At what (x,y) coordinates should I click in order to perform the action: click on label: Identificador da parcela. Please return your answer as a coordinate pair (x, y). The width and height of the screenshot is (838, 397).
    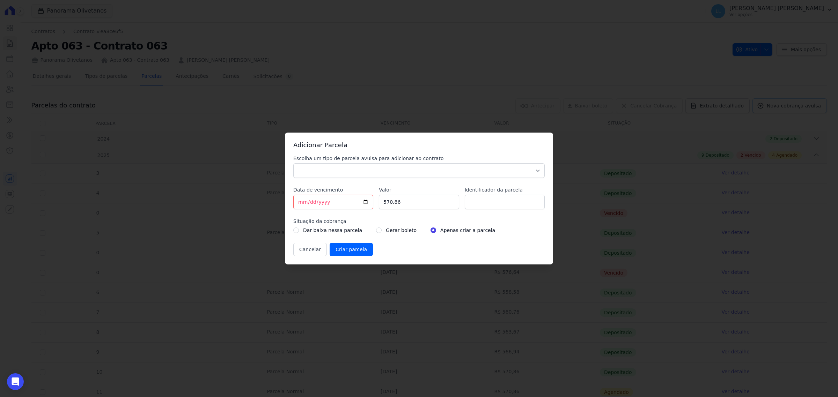
    Looking at the image, I should click on (505, 190).